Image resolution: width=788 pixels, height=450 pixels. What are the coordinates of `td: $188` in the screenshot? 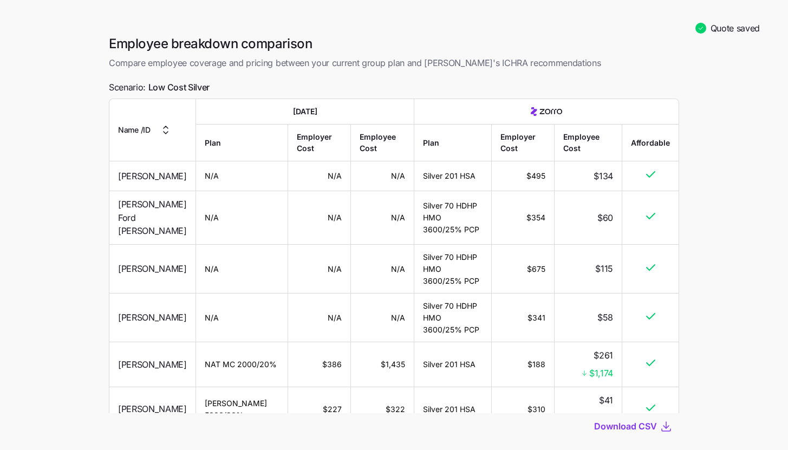 It's located at (523, 365).